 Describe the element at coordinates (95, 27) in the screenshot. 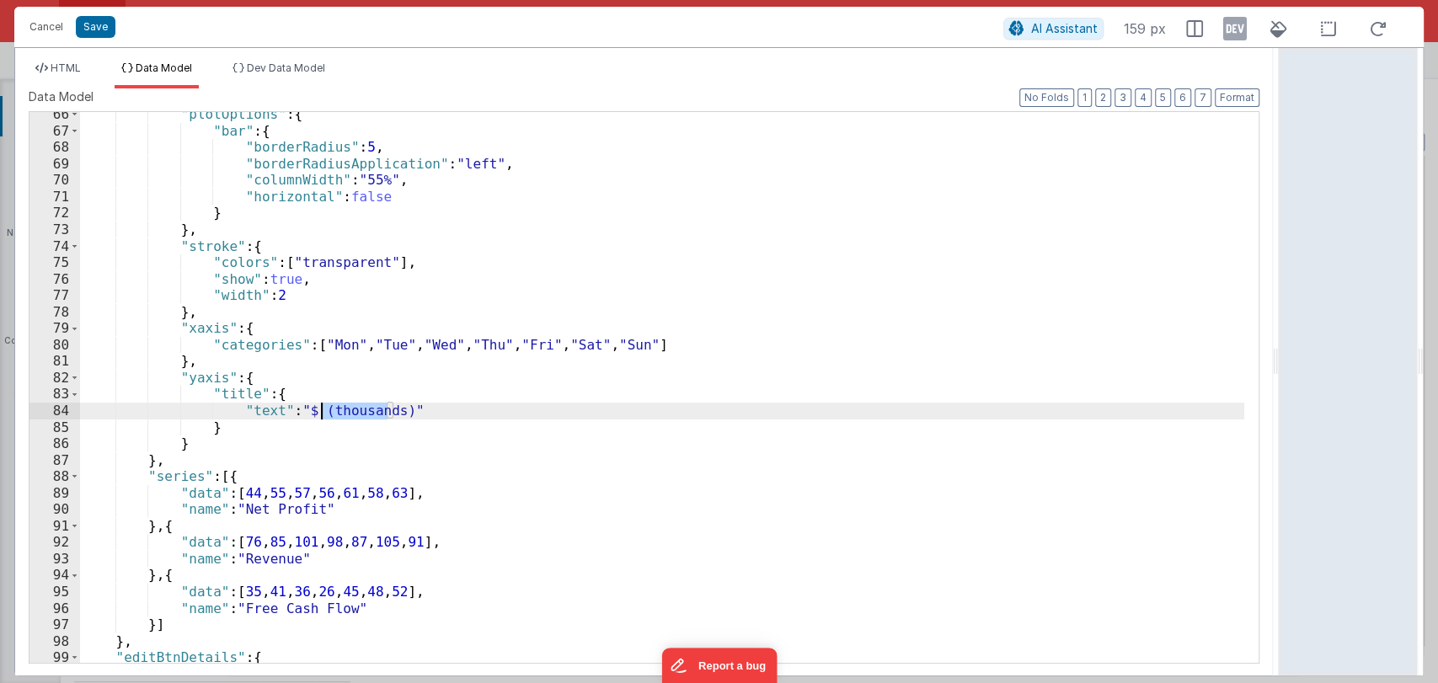

I see `button: Save` at that location.